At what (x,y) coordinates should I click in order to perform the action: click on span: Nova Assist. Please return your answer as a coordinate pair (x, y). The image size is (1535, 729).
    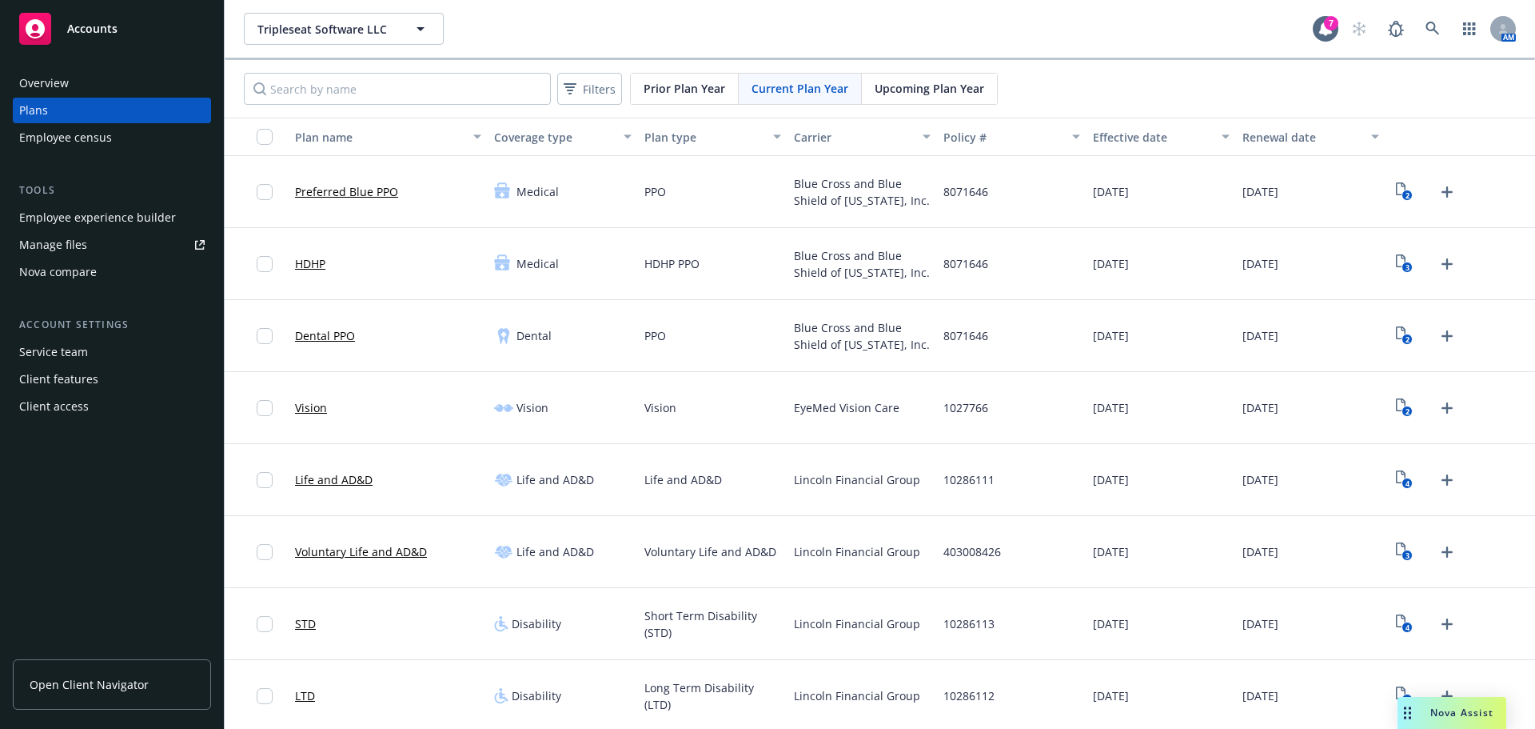
    Looking at the image, I should click on (1462, 712).